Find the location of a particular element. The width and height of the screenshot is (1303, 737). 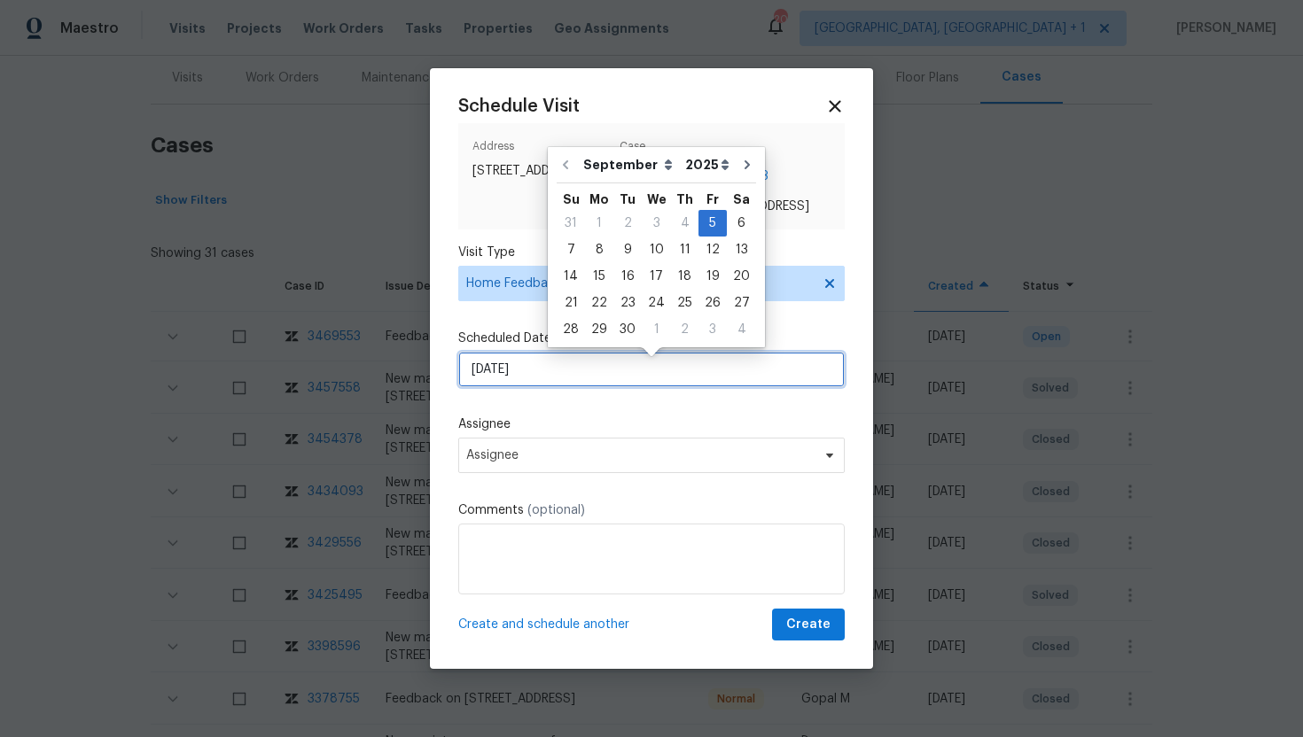

div: 27 is located at coordinates (741, 303).